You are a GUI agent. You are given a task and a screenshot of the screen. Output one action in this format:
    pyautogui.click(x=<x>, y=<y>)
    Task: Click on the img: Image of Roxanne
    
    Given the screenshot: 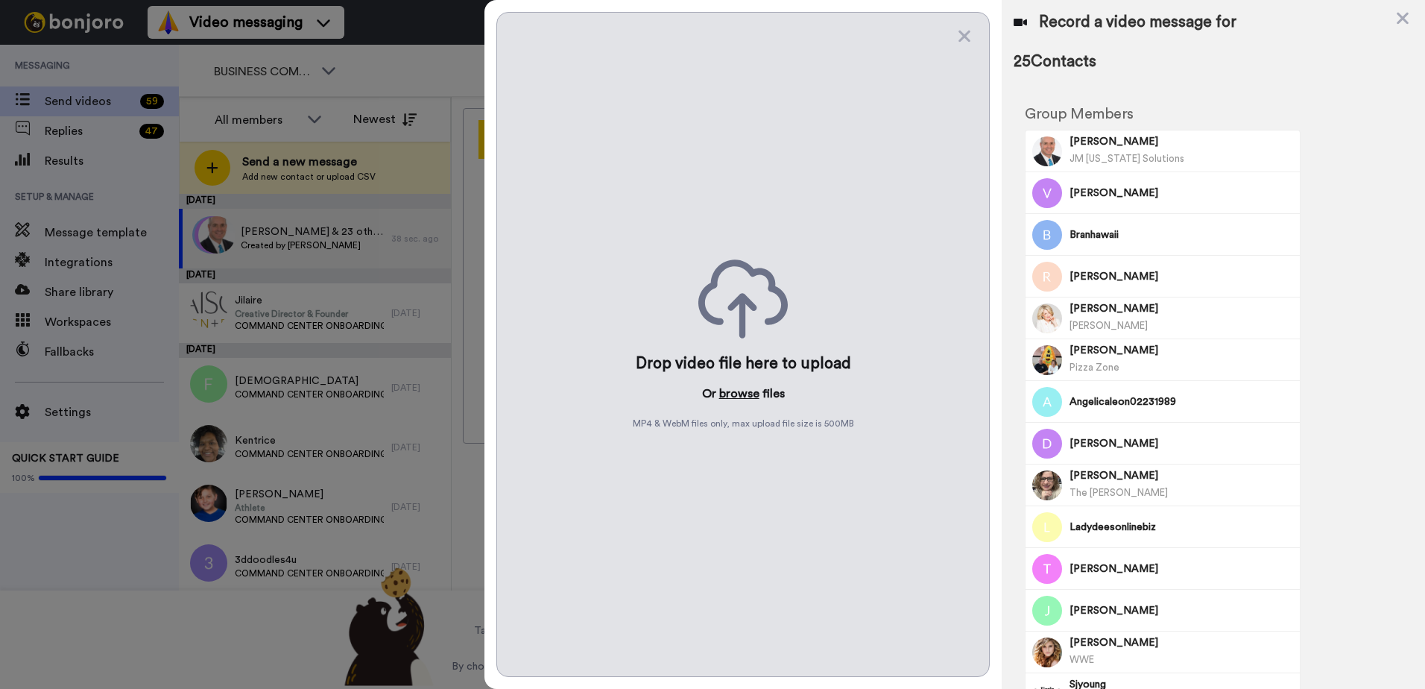 What is the action you would take?
    pyautogui.click(x=1047, y=276)
    